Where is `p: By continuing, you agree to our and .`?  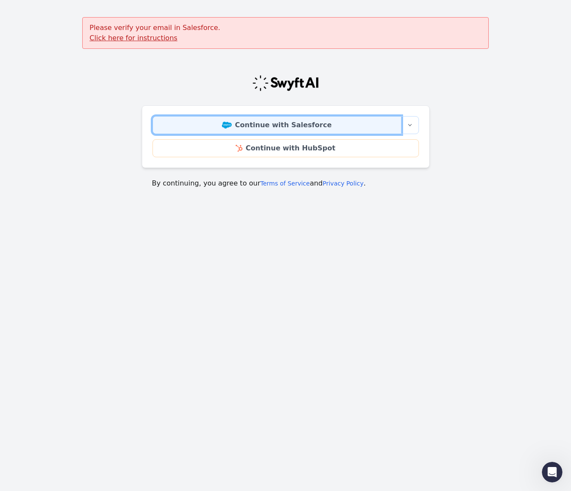 p: By continuing, you agree to our and . is located at coordinates (286, 183).